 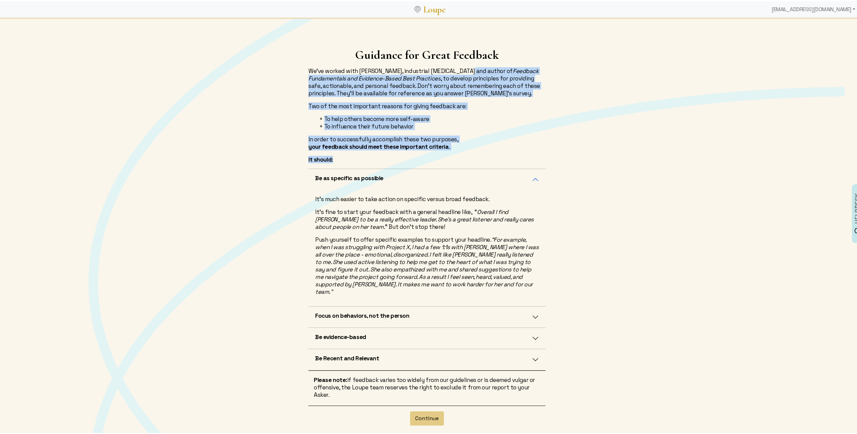 I want to click on img: Loupe Logo, so click(x=418, y=8).